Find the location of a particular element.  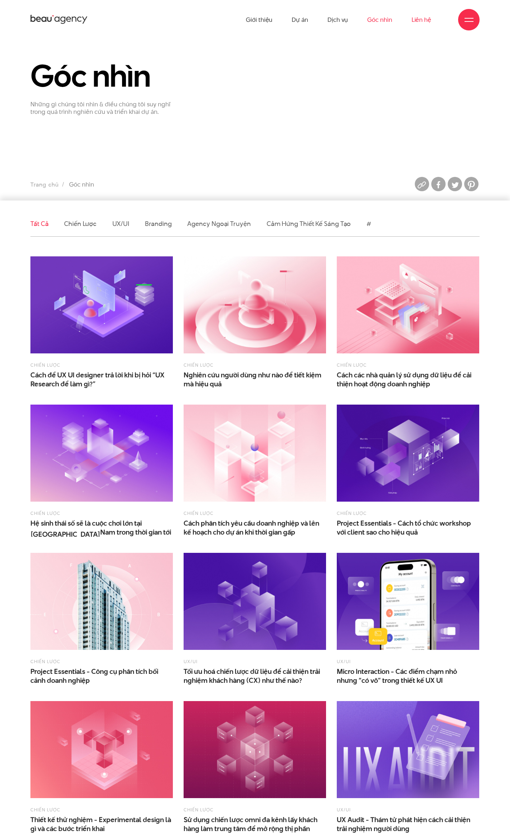

span: kế hoạch cho dự án khi thời gian gấp is located at coordinates (239, 532).